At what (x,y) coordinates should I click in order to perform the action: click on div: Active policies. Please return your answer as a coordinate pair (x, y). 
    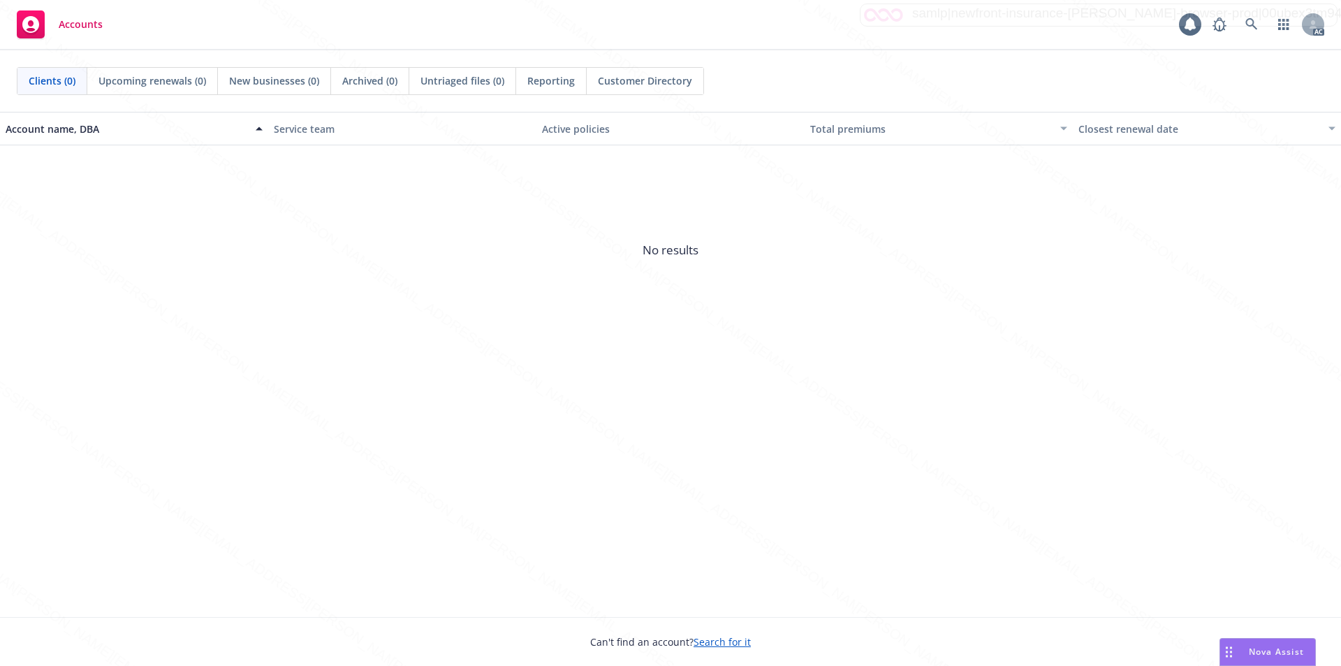
    Looking at the image, I should click on (670, 128).